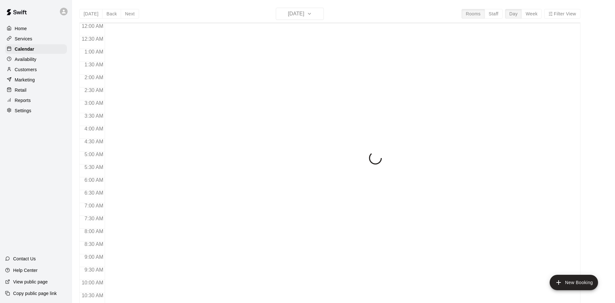 The height and width of the screenshot is (303, 615). I want to click on span: 10:30 AM, so click(93, 295).